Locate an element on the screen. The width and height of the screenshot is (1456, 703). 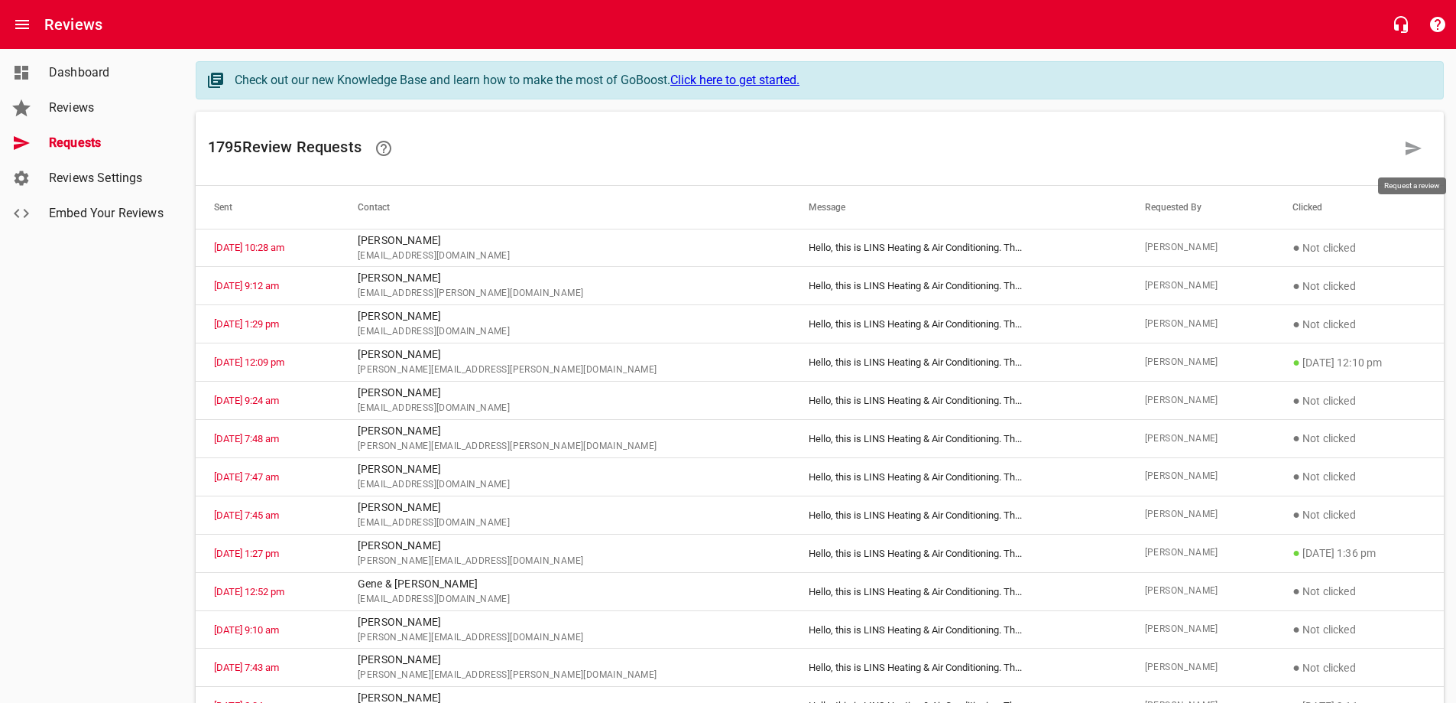
a: Learn how requesting reviews can improve your online presence is located at coordinates (384, 148).